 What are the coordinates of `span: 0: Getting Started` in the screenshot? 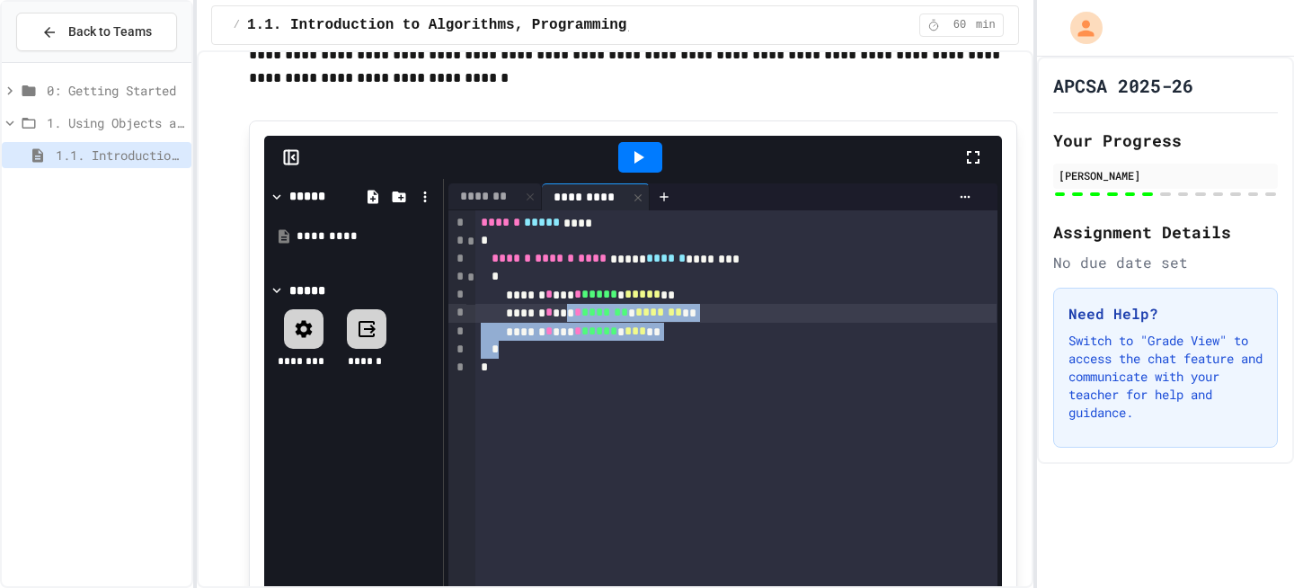 It's located at (115, 90).